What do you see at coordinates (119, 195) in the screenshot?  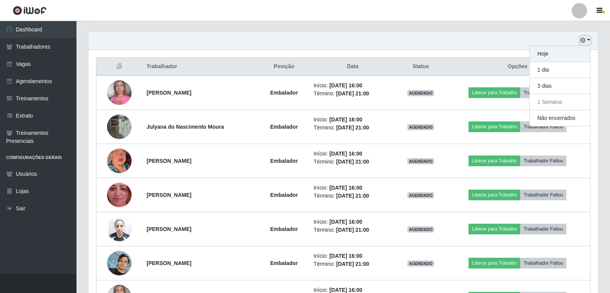 I see `img: 1736442244800.jpeg` at bounding box center [119, 195].